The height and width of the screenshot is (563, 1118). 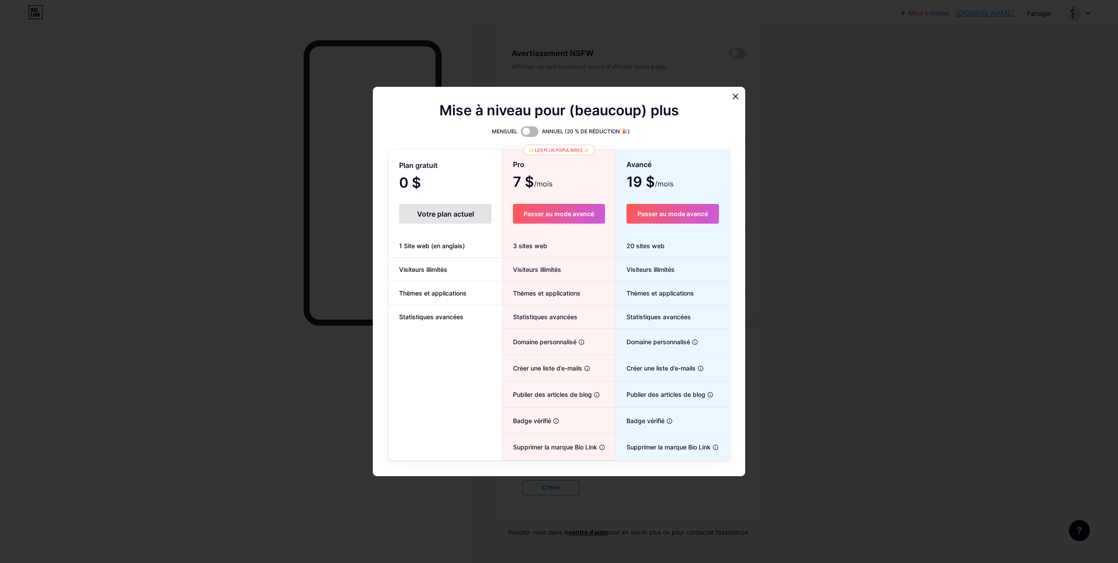 What do you see at coordinates (586, 131) in the screenshot?
I see `span: ANNUEL (20 % DE RÉDUCTION 🎉)` at bounding box center [586, 131].